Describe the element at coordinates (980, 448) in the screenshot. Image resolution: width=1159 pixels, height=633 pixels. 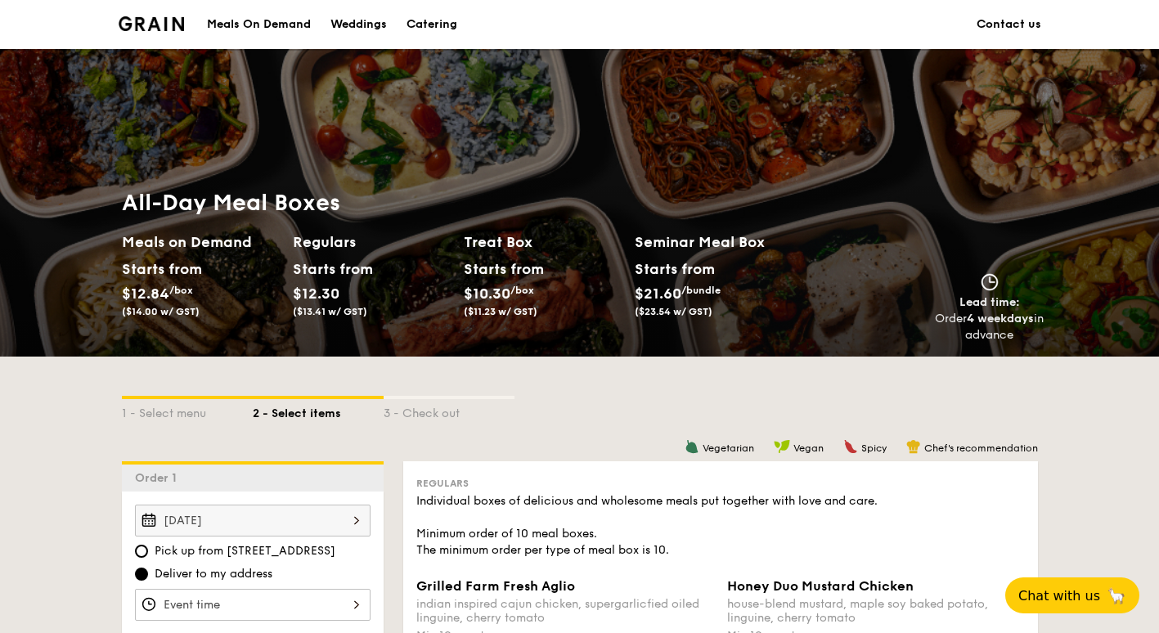
I see `span: Chef's recommendation` at that location.